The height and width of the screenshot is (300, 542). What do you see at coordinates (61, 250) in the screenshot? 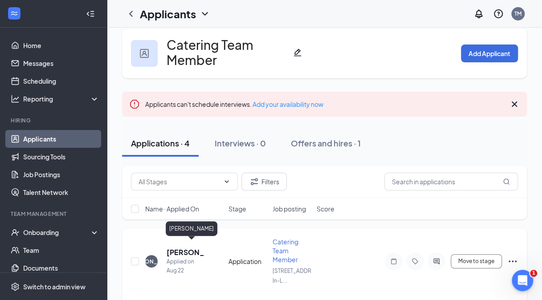
I see `a: Team` at bounding box center [61, 250].